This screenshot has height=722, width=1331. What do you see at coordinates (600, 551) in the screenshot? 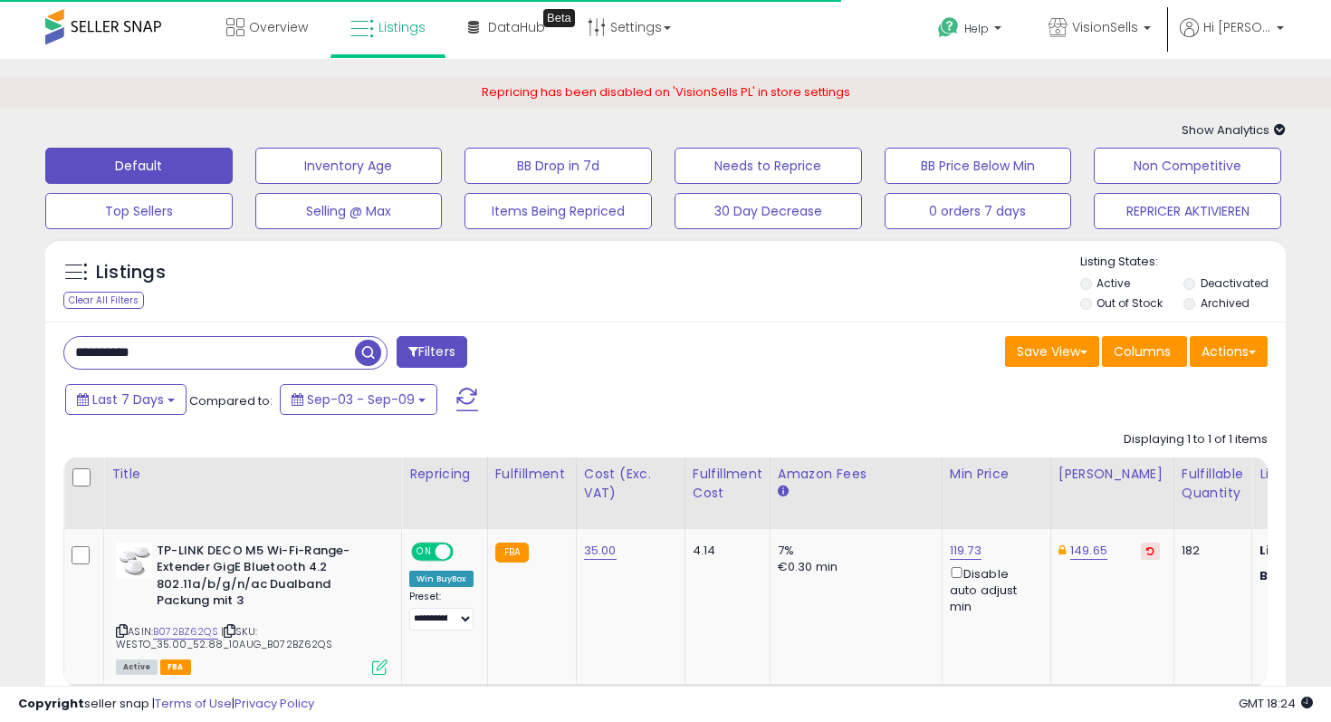
I see `a: 35.00` at bounding box center [600, 551].